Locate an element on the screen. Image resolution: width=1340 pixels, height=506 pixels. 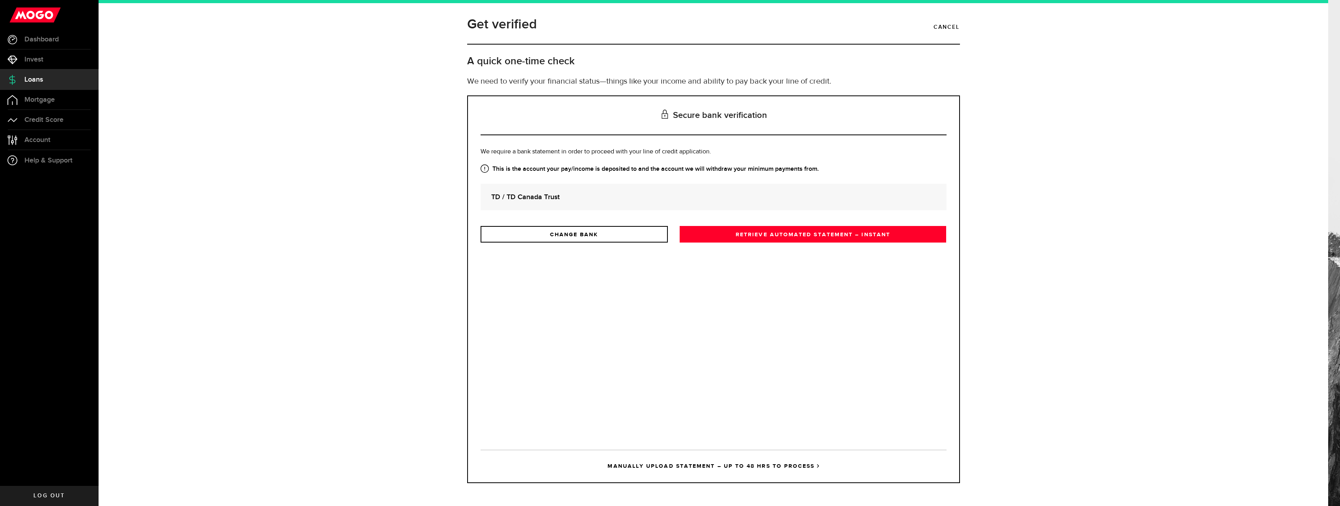
strong: TD / TD Canada Trust is located at coordinates (714, 197).